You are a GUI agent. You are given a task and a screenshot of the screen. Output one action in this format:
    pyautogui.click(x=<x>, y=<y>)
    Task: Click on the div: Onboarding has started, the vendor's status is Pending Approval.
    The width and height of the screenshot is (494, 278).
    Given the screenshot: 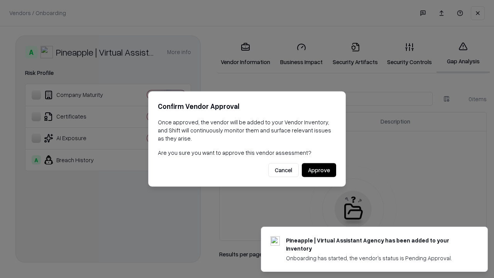 What is the action you would take?
    pyautogui.click(x=377, y=258)
    